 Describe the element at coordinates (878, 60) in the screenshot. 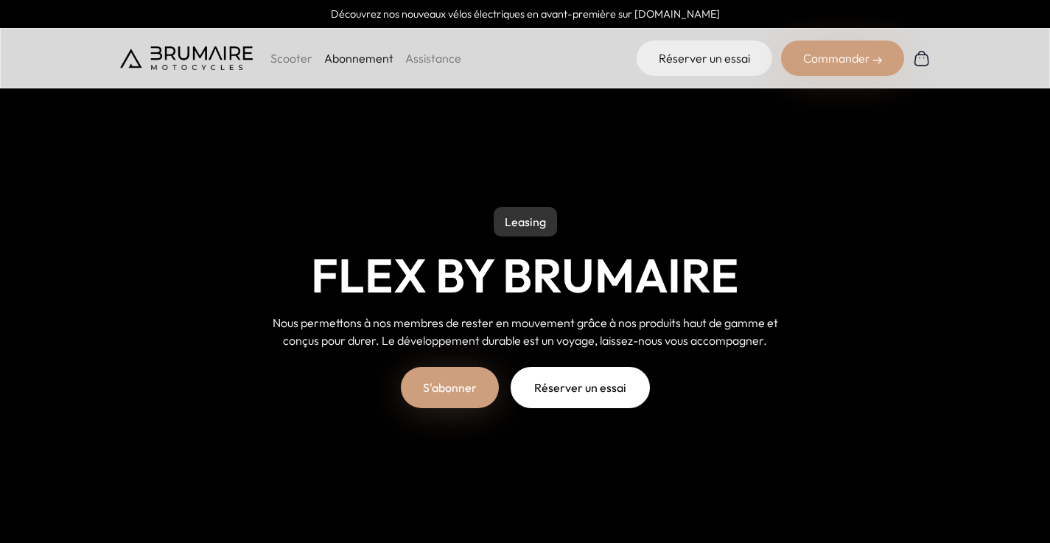

I see `img: right-arrow-2.png` at that location.